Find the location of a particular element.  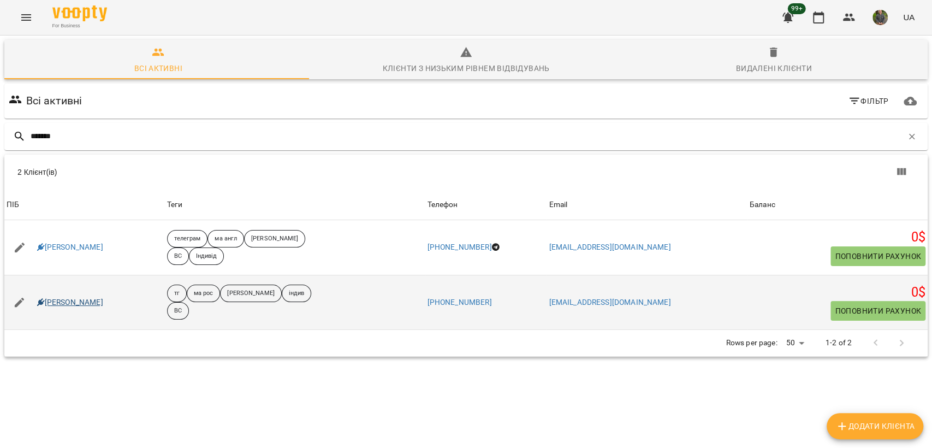

span: ПІБ is located at coordinates (85, 205).